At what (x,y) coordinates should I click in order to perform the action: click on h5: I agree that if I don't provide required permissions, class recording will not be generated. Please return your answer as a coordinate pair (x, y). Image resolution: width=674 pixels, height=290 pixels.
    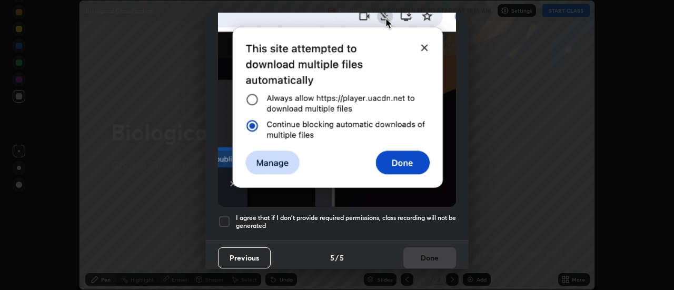
    Looking at the image, I should click on (346, 222).